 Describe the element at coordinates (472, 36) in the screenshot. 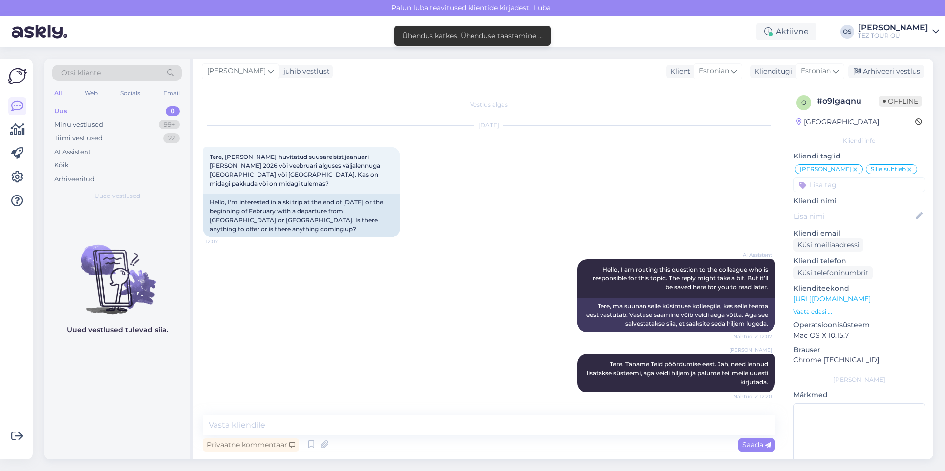

I see `div: Ühendus katkes. Ühenduse taastamine ...` at that location.